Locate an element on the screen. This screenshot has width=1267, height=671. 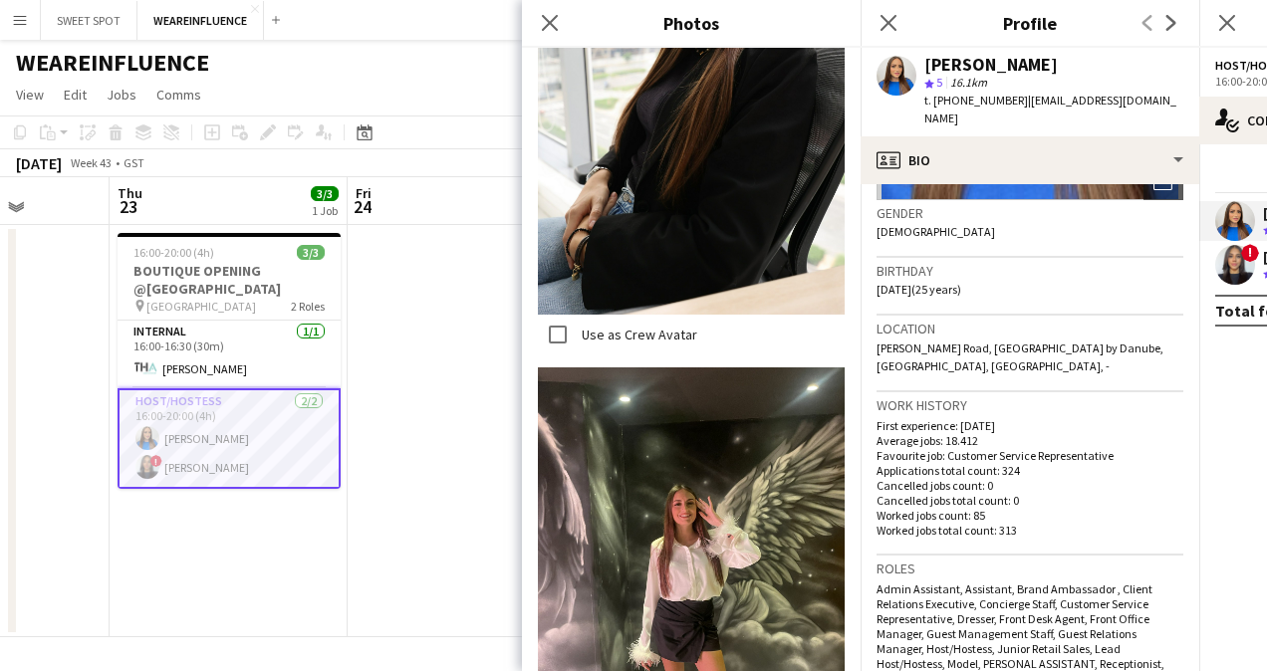
div: 1 Job is located at coordinates (325, 210).